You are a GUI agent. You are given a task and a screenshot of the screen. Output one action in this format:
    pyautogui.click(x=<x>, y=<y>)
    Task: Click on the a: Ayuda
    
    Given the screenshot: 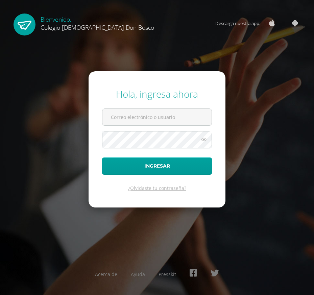 What is the action you would take?
    pyautogui.click(x=138, y=274)
    